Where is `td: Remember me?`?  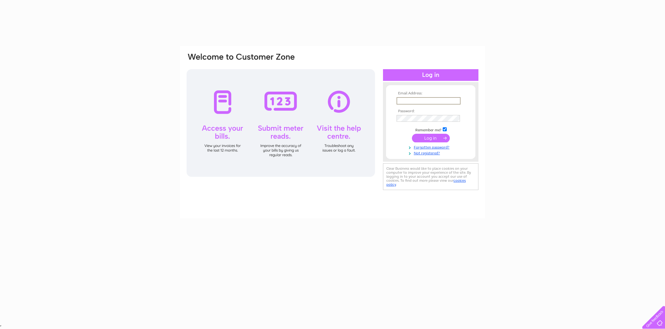
td: Remember me? is located at coordinates (431, 130).